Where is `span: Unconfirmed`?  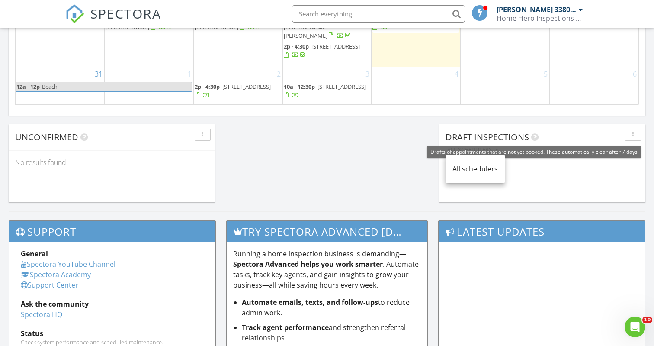
span: Unconfirmed is located at coordinates (47, 137).